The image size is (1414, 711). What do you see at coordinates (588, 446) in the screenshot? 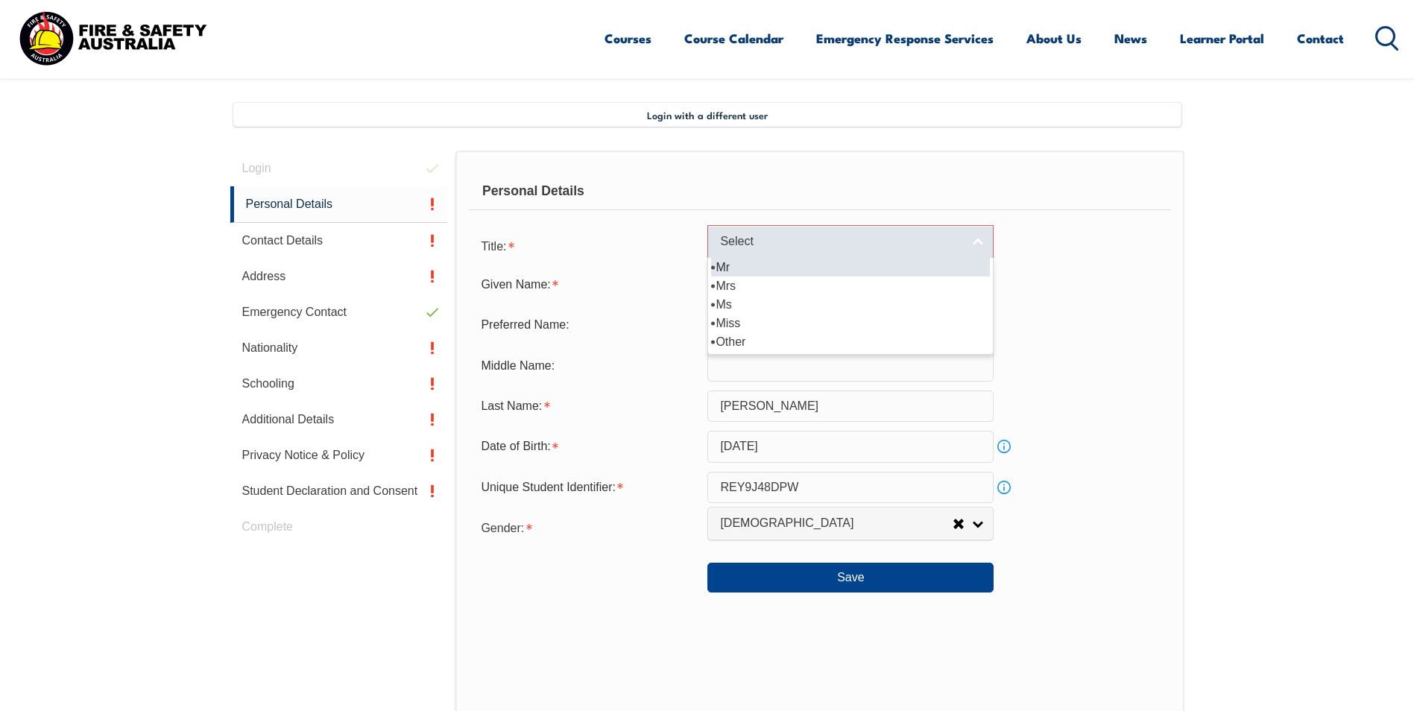
I see `div: Date of Birth is required.` at bounding box center [588, 446].